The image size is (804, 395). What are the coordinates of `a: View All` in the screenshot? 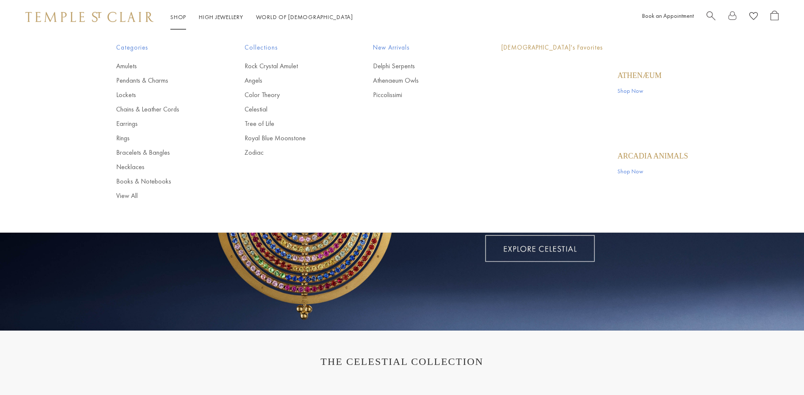 It's located at (163, 196).